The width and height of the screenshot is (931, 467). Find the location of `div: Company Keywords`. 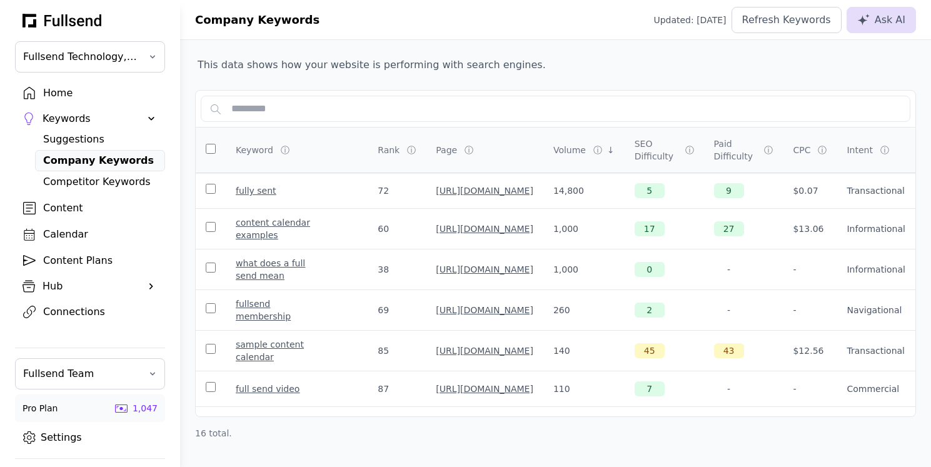

div: Company Keywords is located at coordinates (100, 161).